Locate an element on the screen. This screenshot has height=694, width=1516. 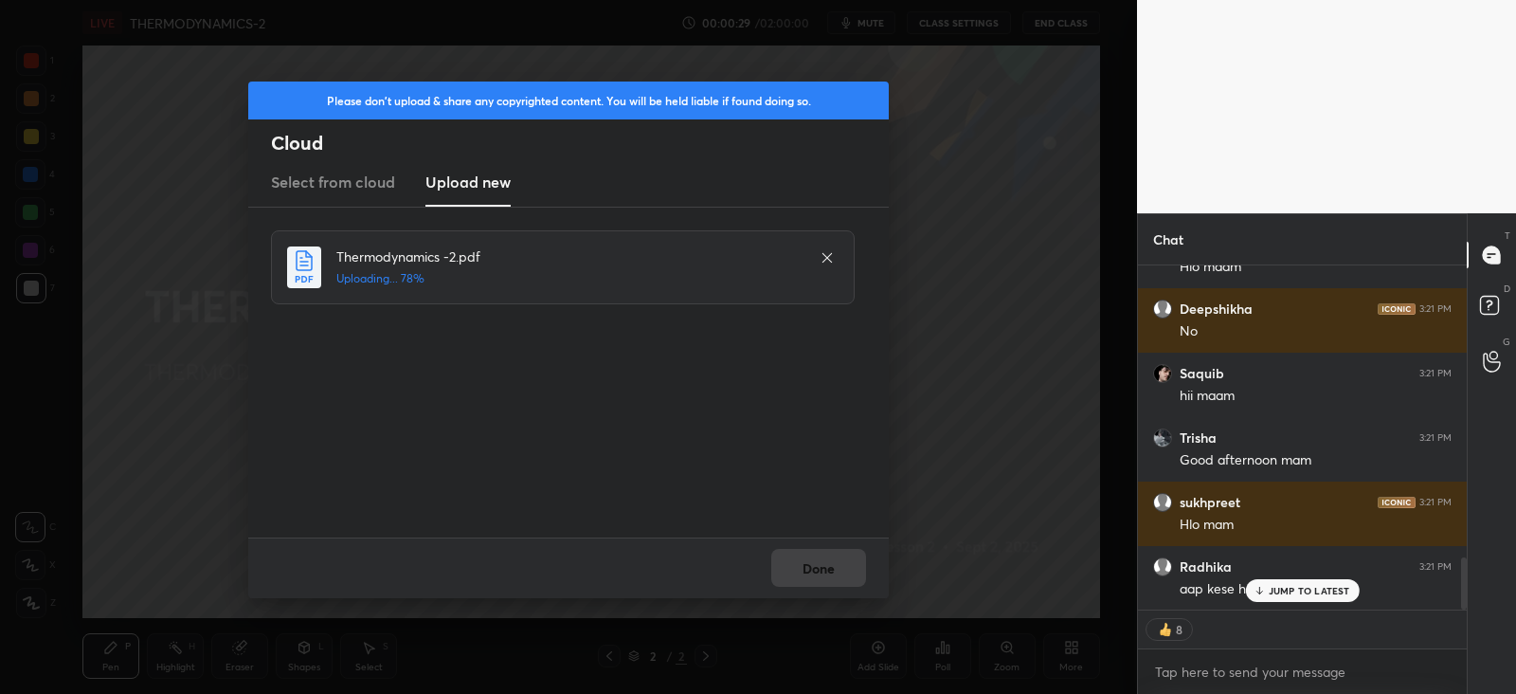
h4: Thermodynamics -2.pdf is located at coordinates (569, 256).